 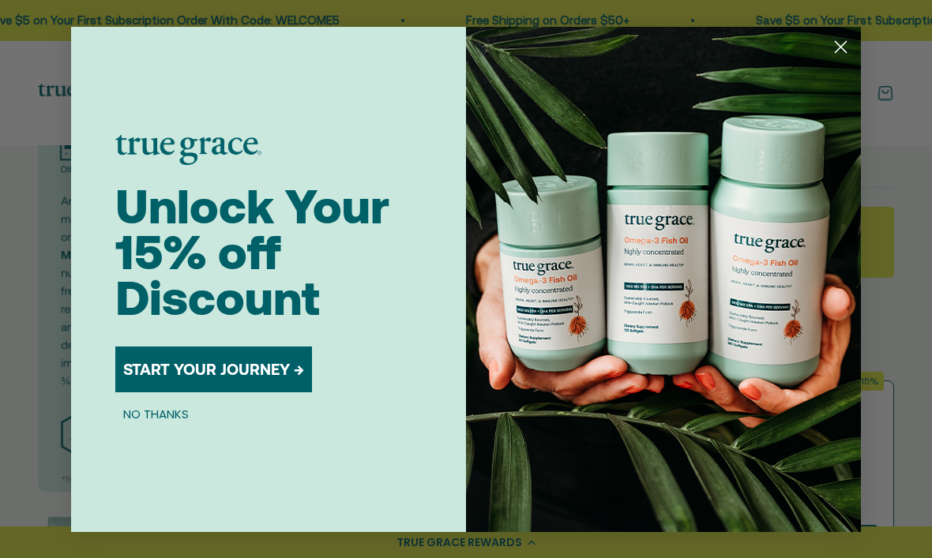 I want to click on span: Unlock Your 15% off Discount, so click(x=252, y=252).